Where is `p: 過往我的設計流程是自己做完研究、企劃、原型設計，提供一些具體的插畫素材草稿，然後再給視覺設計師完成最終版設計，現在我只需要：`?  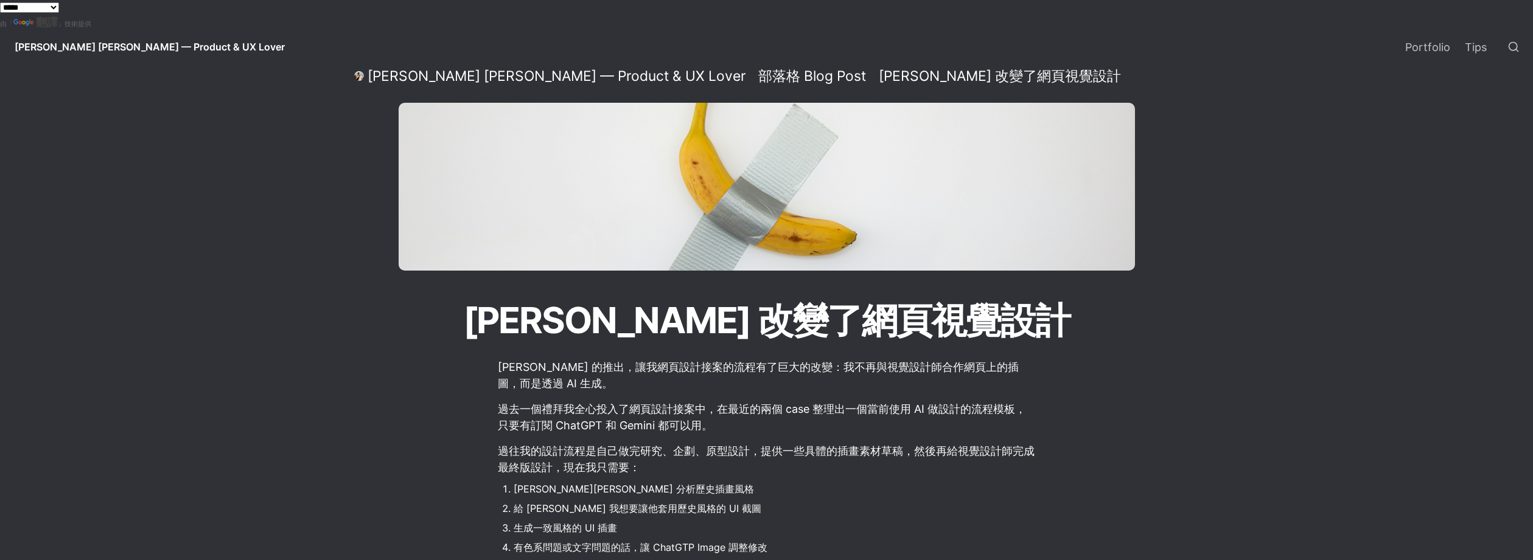
p: 過往我的設計流程是自己做完研究、企劃、原型設計，提供一些具體的插畫素材草稿，然後再給視覺設計師完成最終版設計，現在我只需要： is located at coordinates (767, 459).